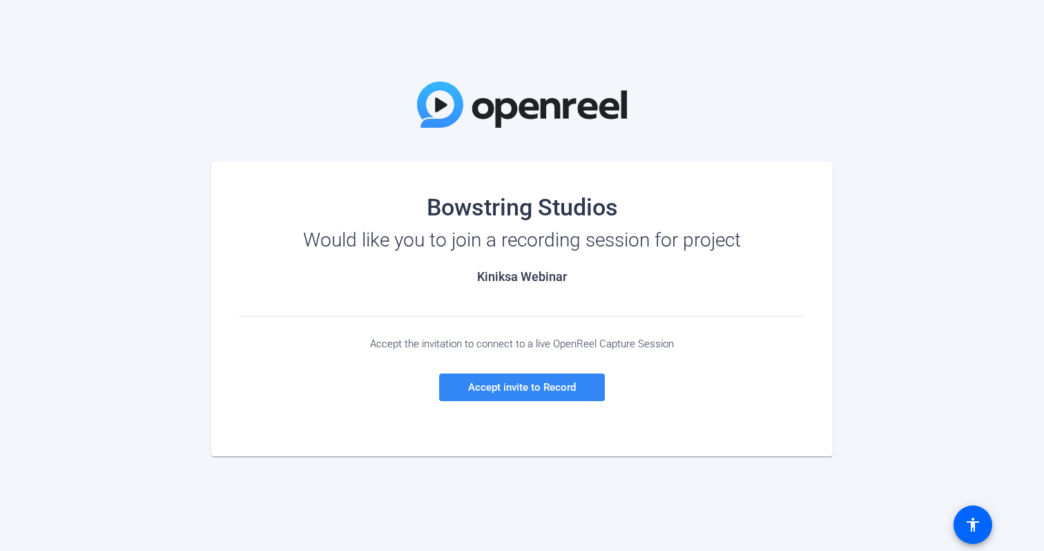 This screenshot has height=551, width=1044. I want to click on img: OpenReel Logo, so click(522, 104).